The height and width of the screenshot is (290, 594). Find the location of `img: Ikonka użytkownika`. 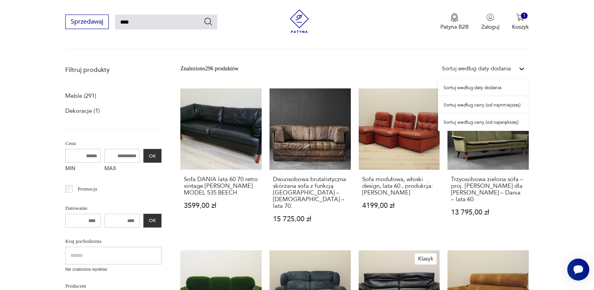

img: Ikonka użytkownika is located at coordinates (491, 17).